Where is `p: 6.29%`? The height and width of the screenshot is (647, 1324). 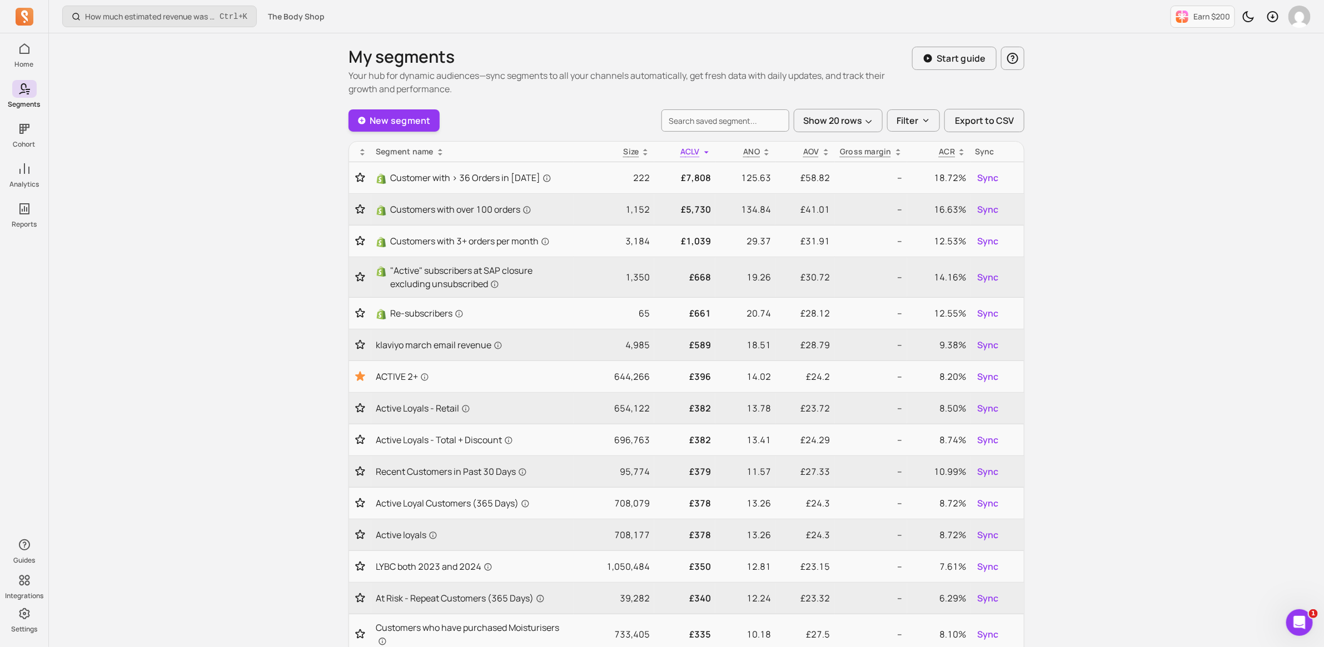
p: 6.29% is located at coordinates (939, 599).